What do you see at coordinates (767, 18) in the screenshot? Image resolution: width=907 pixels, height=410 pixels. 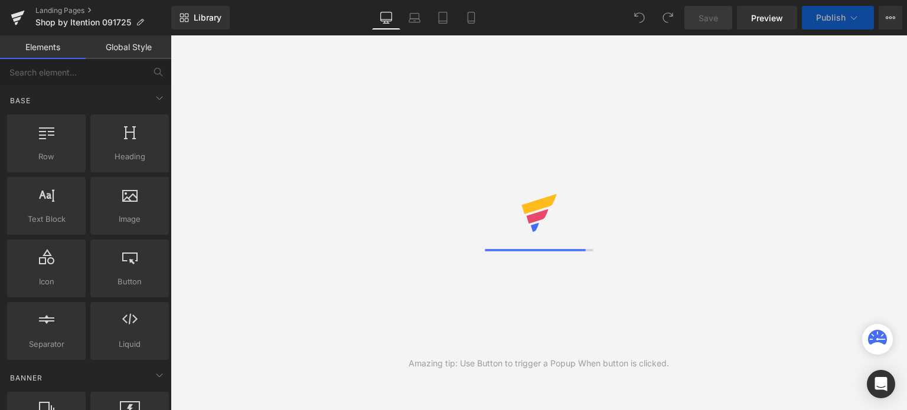 I see `a: Preview` at bounding box center [767, 18].